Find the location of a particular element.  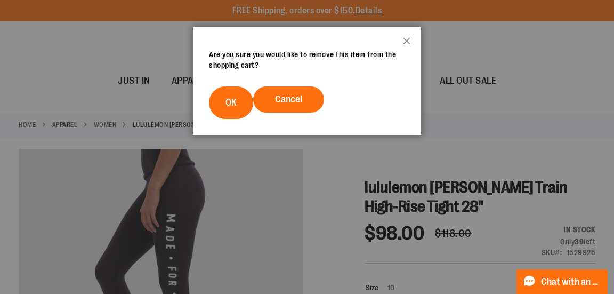

div: Are you sure you would like to remove this item from the shopping cart? is located at coordinates (307, 60).